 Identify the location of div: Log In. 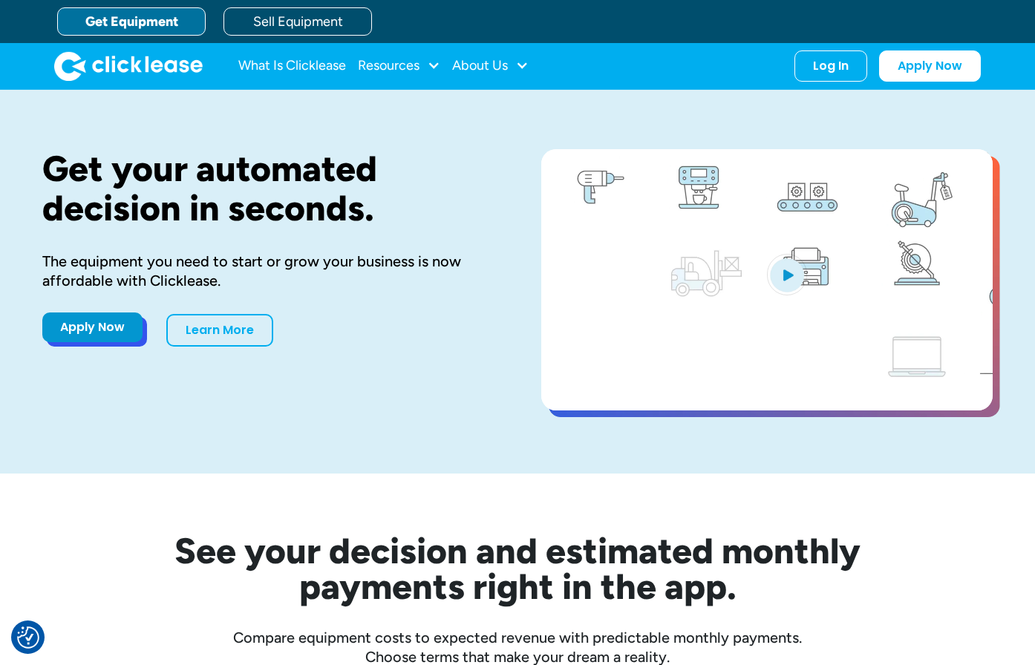
(831, 66).